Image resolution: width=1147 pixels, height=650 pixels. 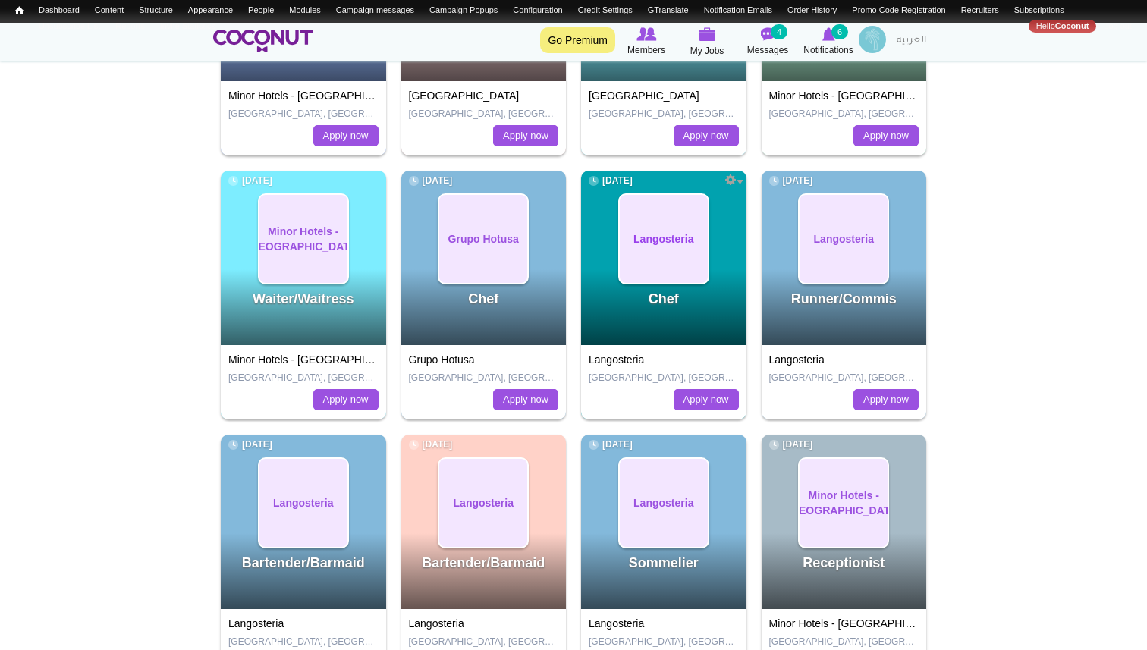 I want to click on span: My Jobs, so click(x=707, y=51).